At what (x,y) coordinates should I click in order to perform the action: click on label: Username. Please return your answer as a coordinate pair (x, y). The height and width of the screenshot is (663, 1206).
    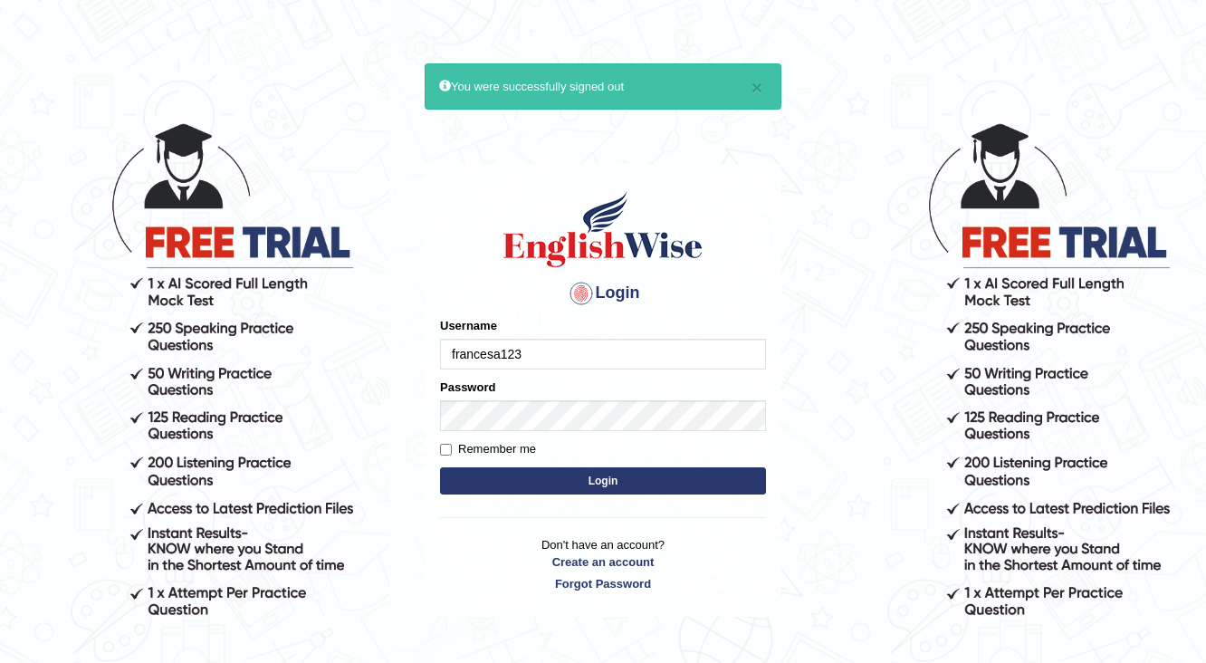
    Looking at the image, I should click on (468, 325).